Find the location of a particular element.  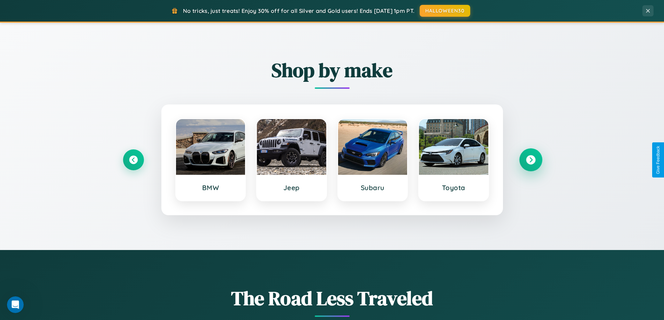

h2: Shop by make is located at coordinates (332, 70).